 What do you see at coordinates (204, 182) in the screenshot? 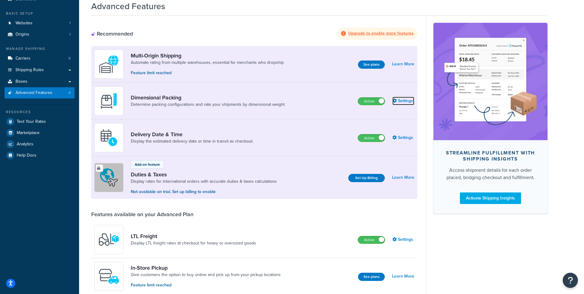
I see `a: Display rates for international orders with accurate duties & taxes calculations` at bounding box center [204, 182].